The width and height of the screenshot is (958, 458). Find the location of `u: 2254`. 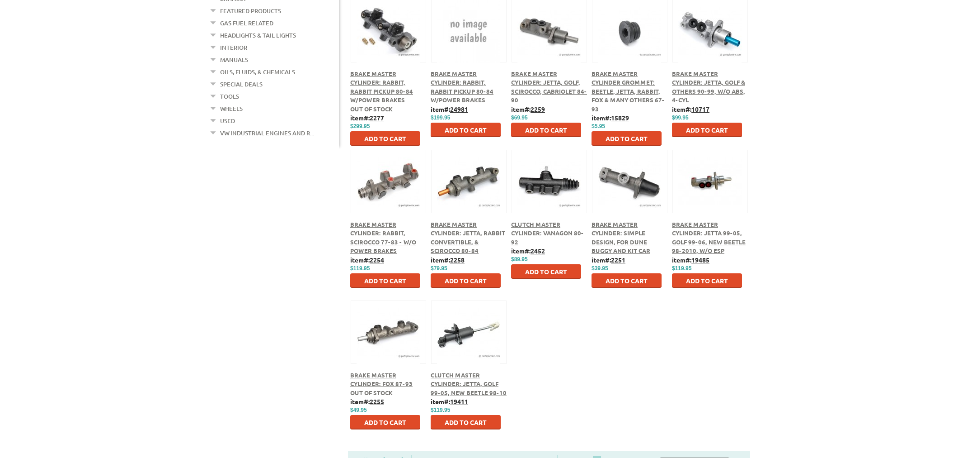

u: 2254 is located at coordinates (377, 260).